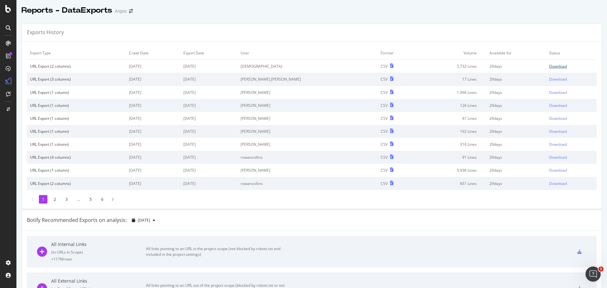  What do you see at coordinates (601, 269) in the screenshot?
I see `span: 1` at bounding box center [601, 269].